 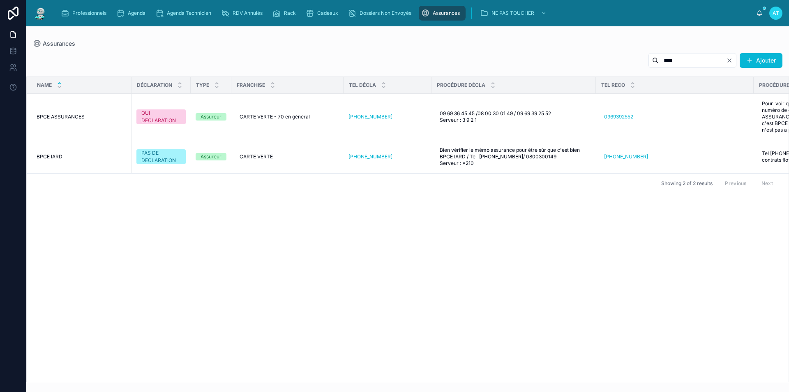 What do you see at coordinates (275, 117) in the screenshot?
I see `span: CARTE VERTE - 70 en général` at bounding box center [275, 117].